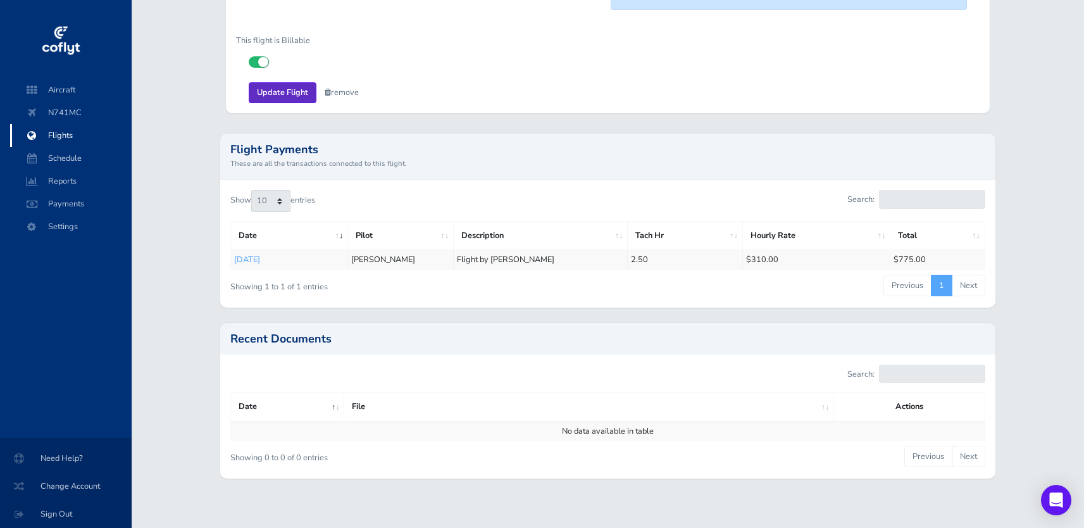 Image resolution: width=1084 pixels, height=528 pixels. What do you see at coordinates (685, 260) in the screenshot?
I see `td: 2.50` at bounding box center [685, 260].